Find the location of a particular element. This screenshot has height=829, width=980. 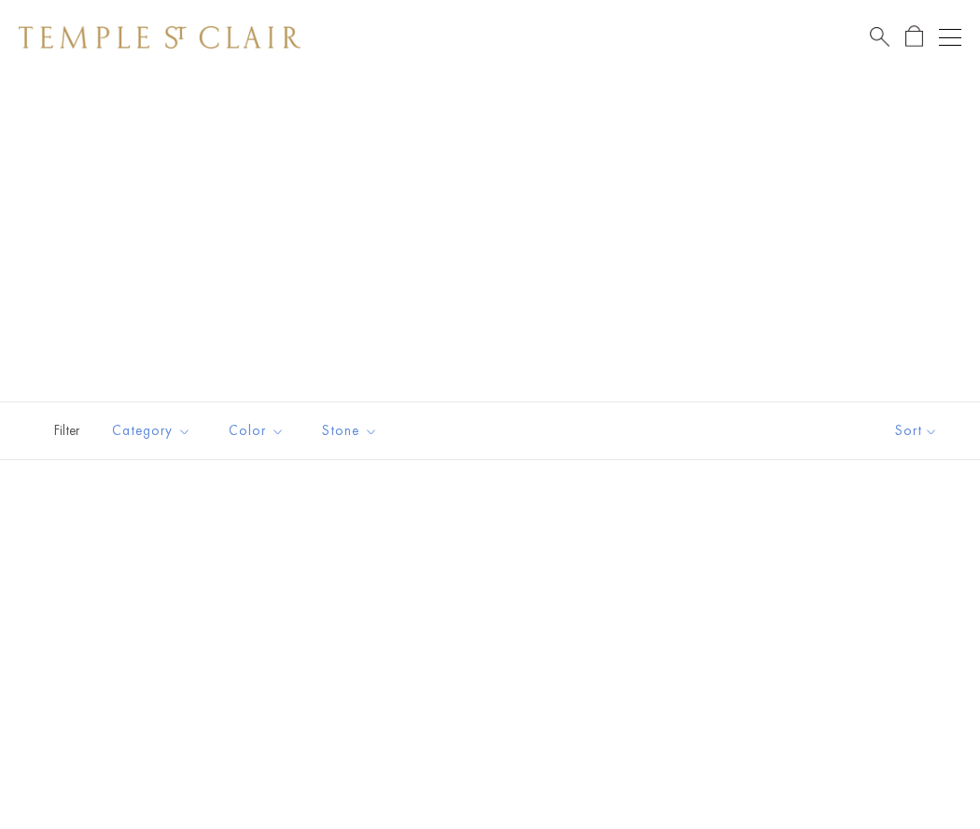

img: Temple St. Clair is located at coordinates (160, 37).